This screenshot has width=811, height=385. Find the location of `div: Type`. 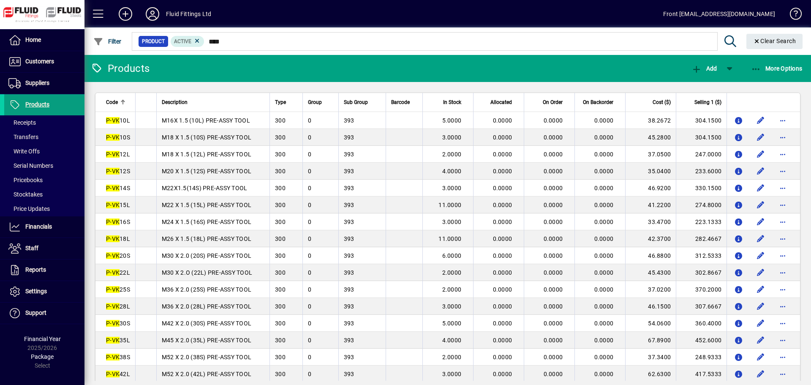

div: Type is located at coordinates (286, 102).